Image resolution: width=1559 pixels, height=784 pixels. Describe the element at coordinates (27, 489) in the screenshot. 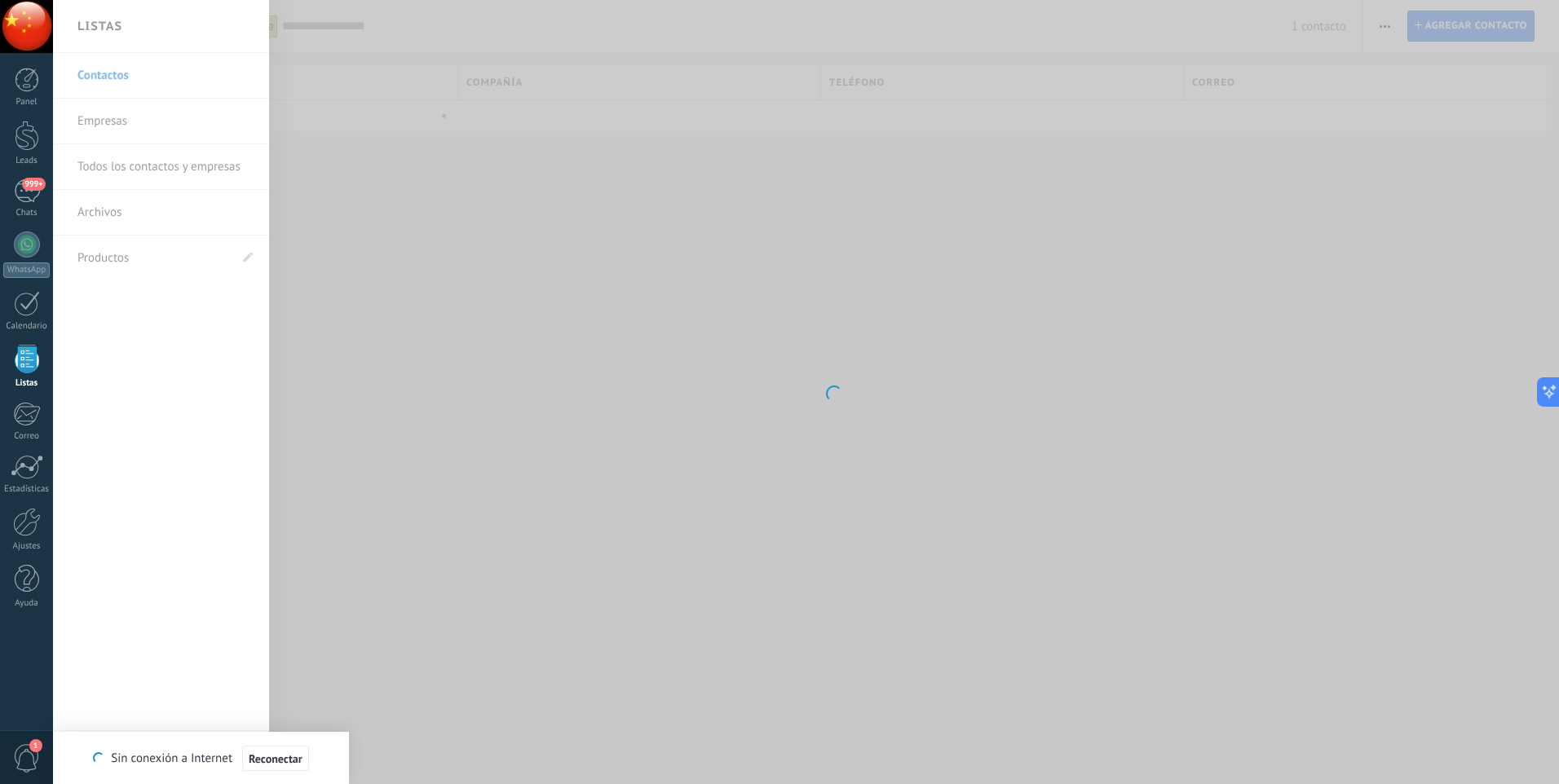

I see `div: Estadísticas` at that location.